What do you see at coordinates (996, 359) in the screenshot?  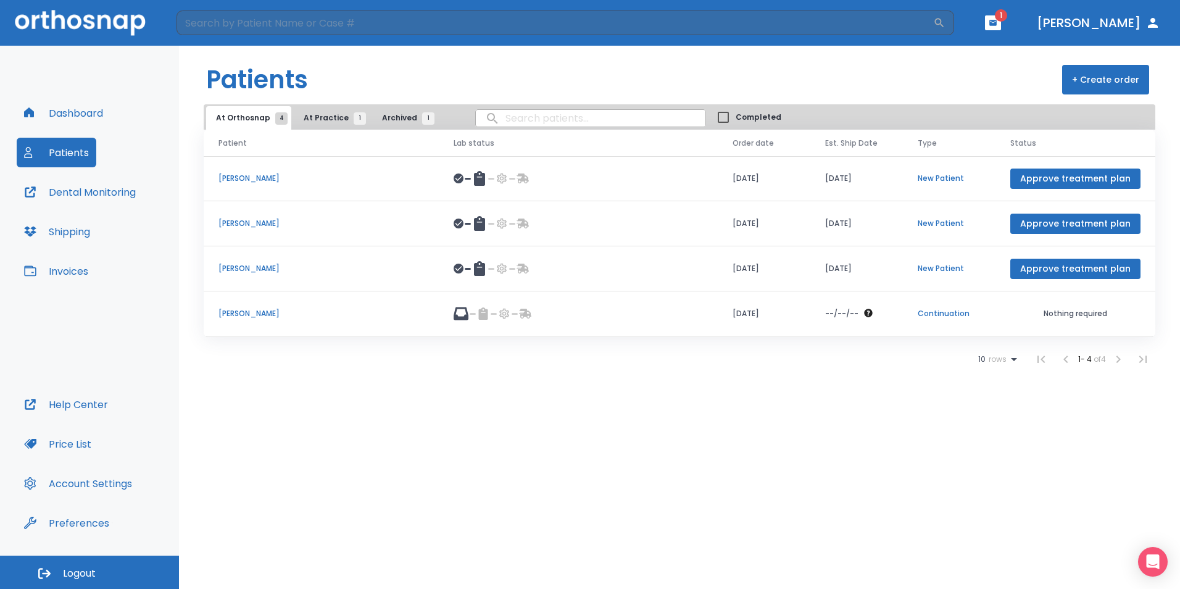 I see `span: rows` at bounding box center [996, 359].